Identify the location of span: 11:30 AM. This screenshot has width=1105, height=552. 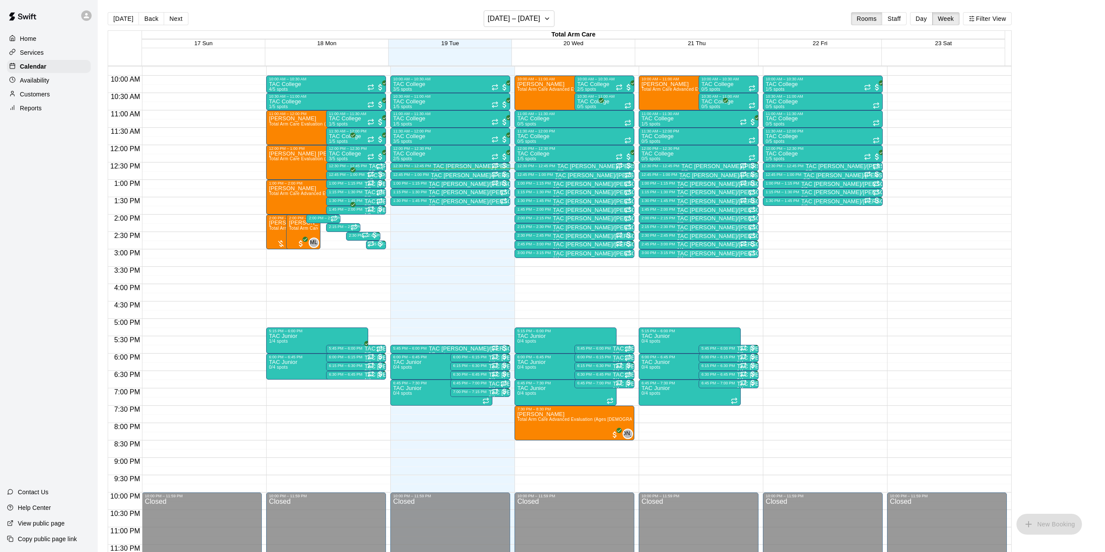
(125, 131).